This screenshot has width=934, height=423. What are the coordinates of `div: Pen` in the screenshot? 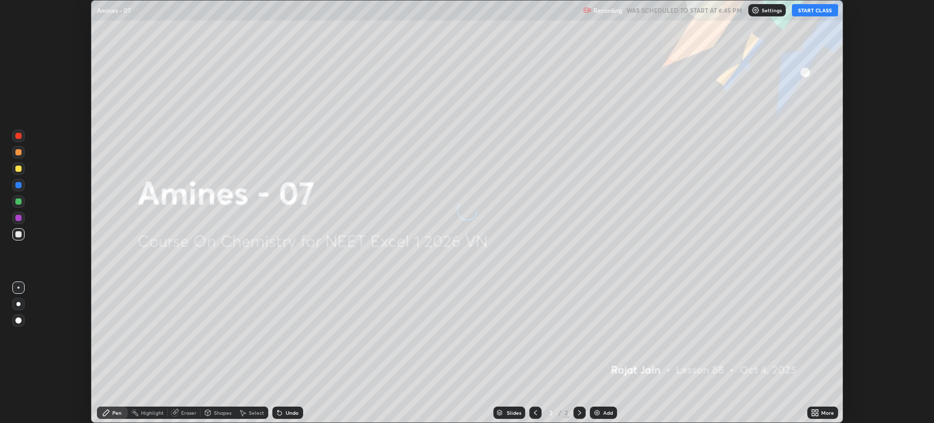 It's located at (117, 413).